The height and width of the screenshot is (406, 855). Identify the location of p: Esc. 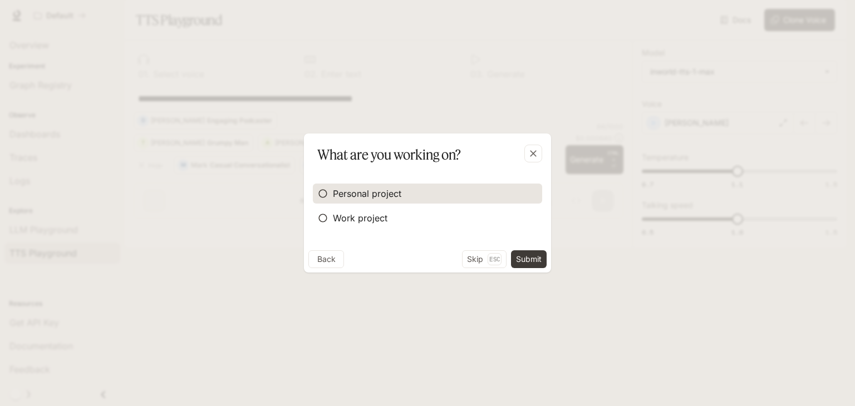
(494, 259).